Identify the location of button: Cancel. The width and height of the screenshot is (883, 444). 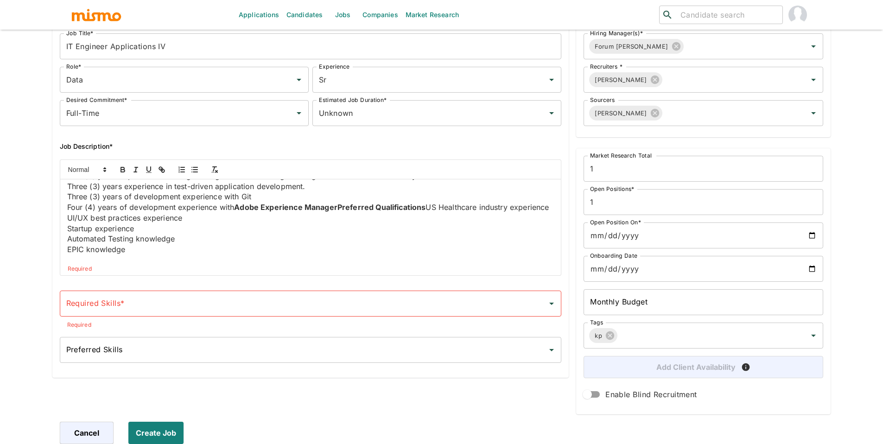
(87, 433).